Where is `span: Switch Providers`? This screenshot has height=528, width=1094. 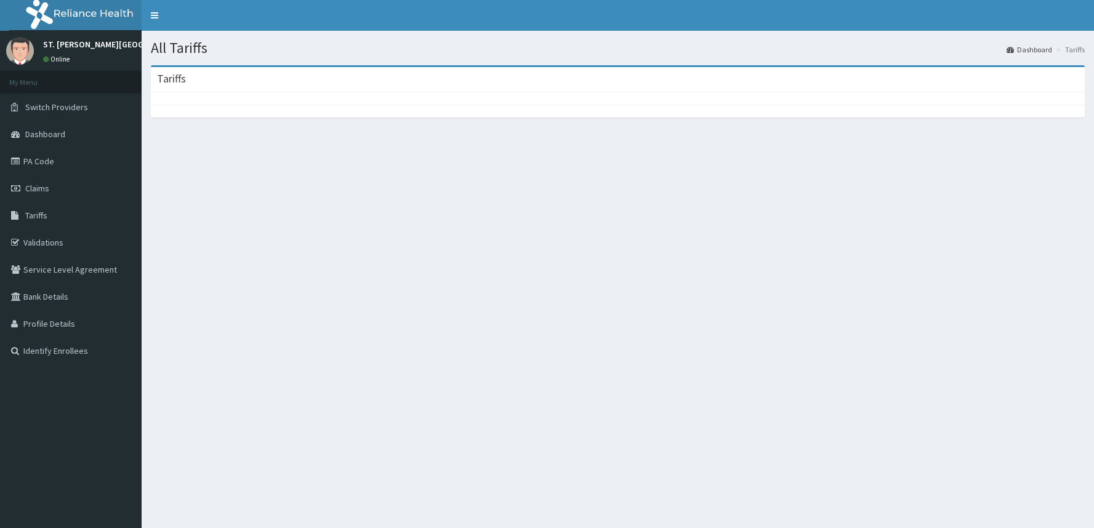
span: Switch Providers is located at coordinates (57, 107).